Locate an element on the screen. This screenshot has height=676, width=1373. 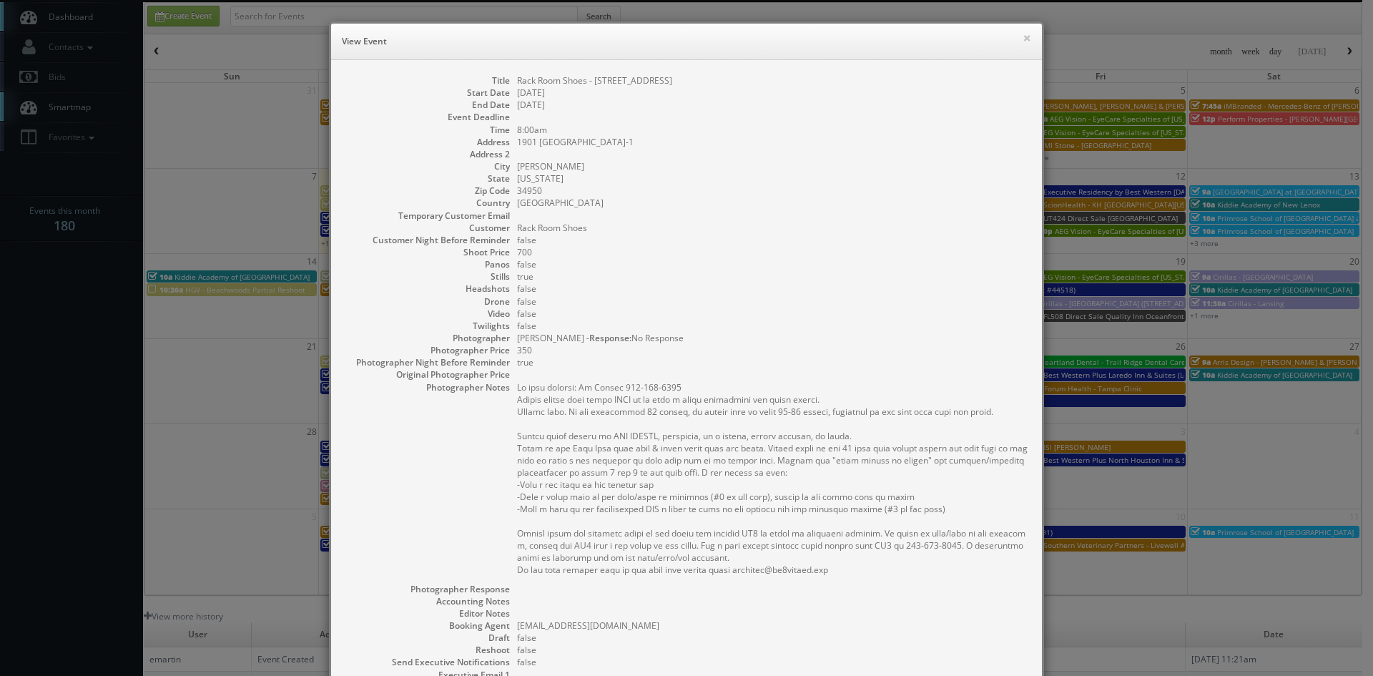
dt: Original Photographer Price is located at coordinates (428, 374).